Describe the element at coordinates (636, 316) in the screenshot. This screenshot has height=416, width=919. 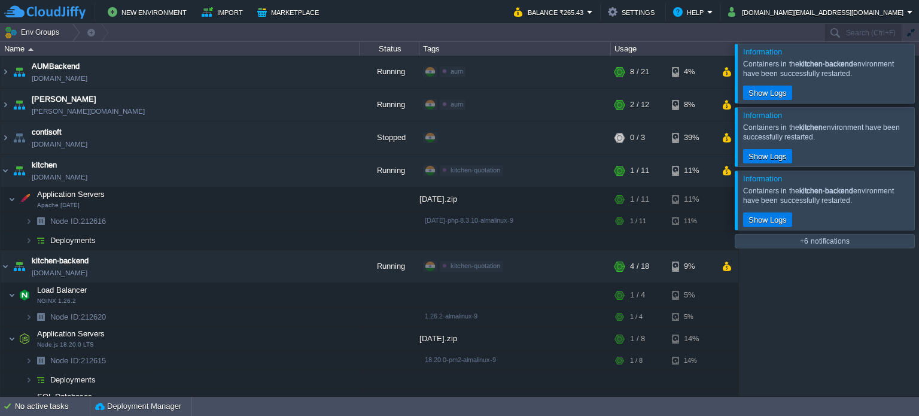
I see `div: 1 / 4` at that location.